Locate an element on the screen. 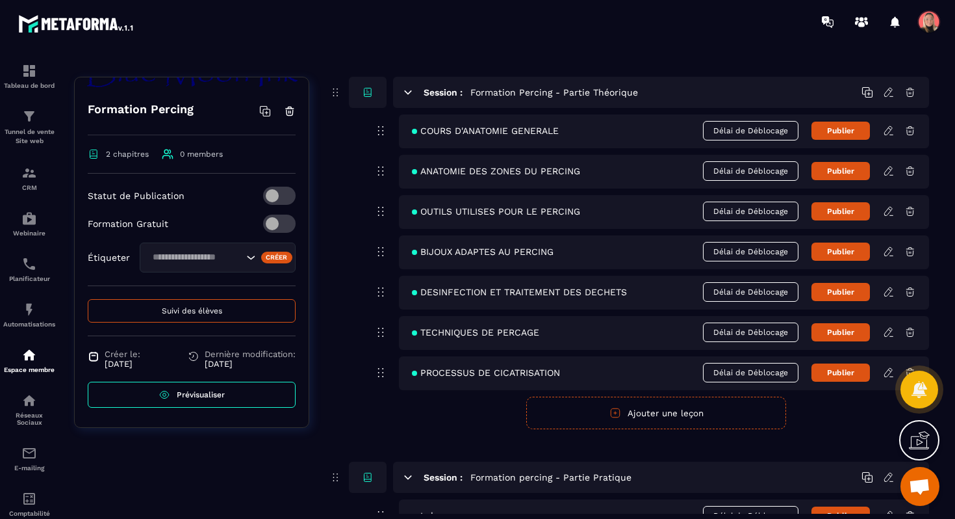 The width and height of the screenshot is (955, 519). a: automationsautomationsWebinaire is located at coordinates (29, 224).